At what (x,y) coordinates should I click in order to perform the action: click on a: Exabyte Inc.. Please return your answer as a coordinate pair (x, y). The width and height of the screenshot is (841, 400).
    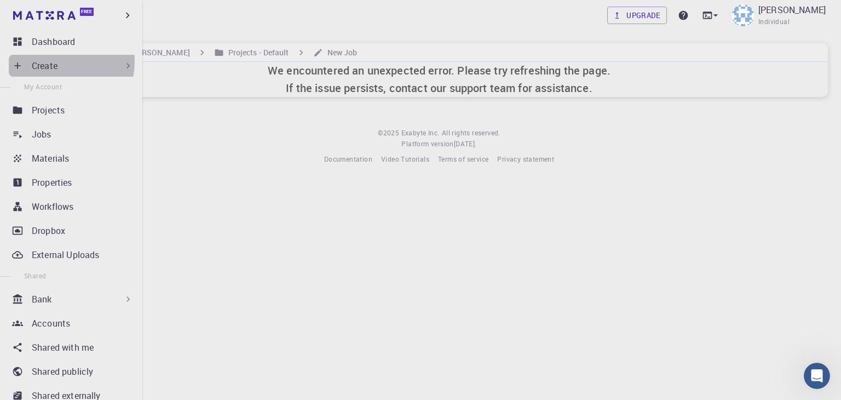
    Looking at the image, I should click on (421, 133).